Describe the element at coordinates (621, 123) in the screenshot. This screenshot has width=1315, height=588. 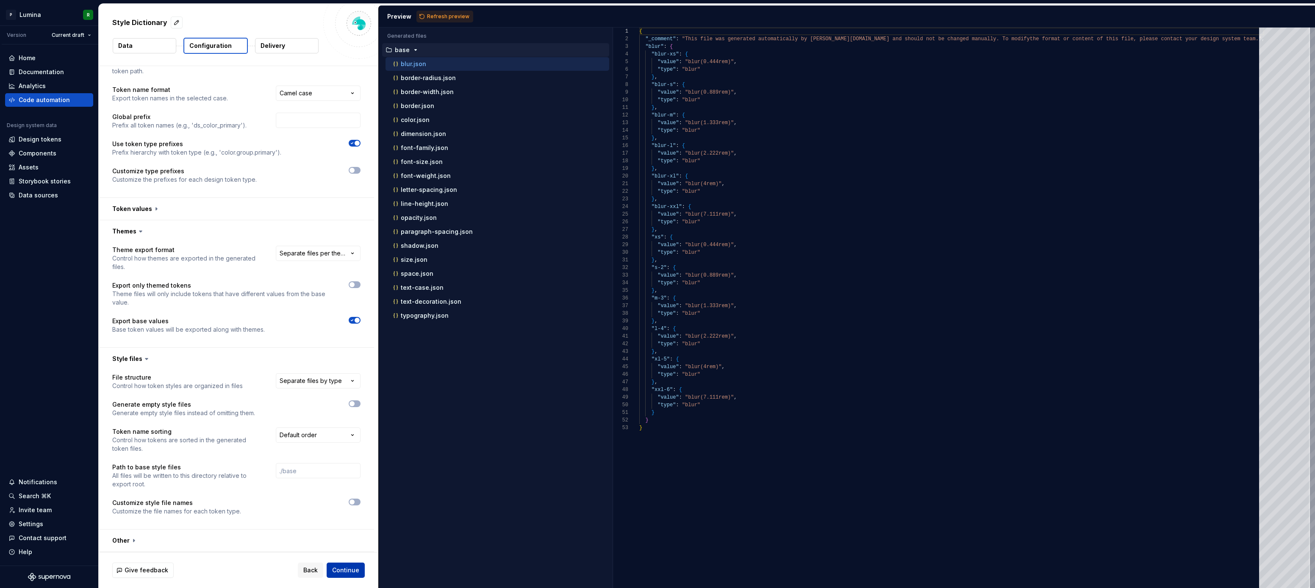
I see `div: 13` at that location.